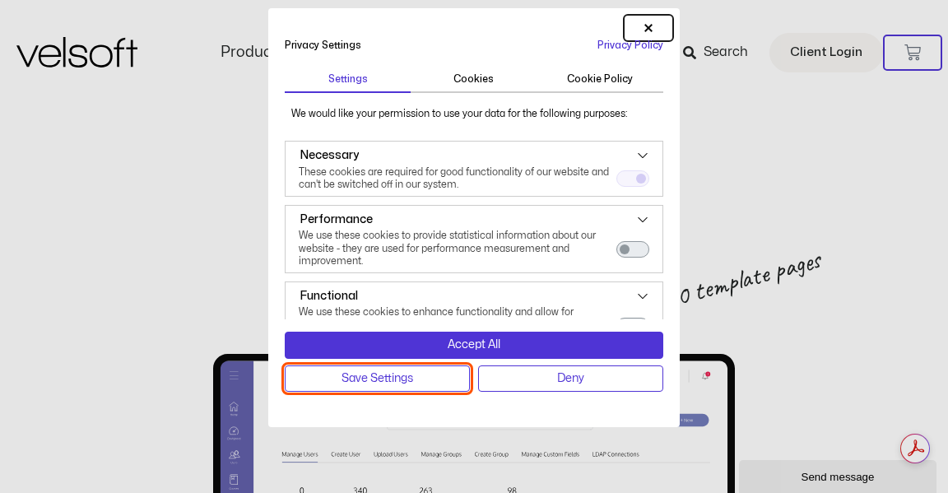 This screenshot has width=948, height=493. What do you see at coordinates (458, 325) in the screenshot?
I see `p: We use these cookies to enhance functionality and allow for personalisation, such as live chats, ...` at bounding box center [458, 325].